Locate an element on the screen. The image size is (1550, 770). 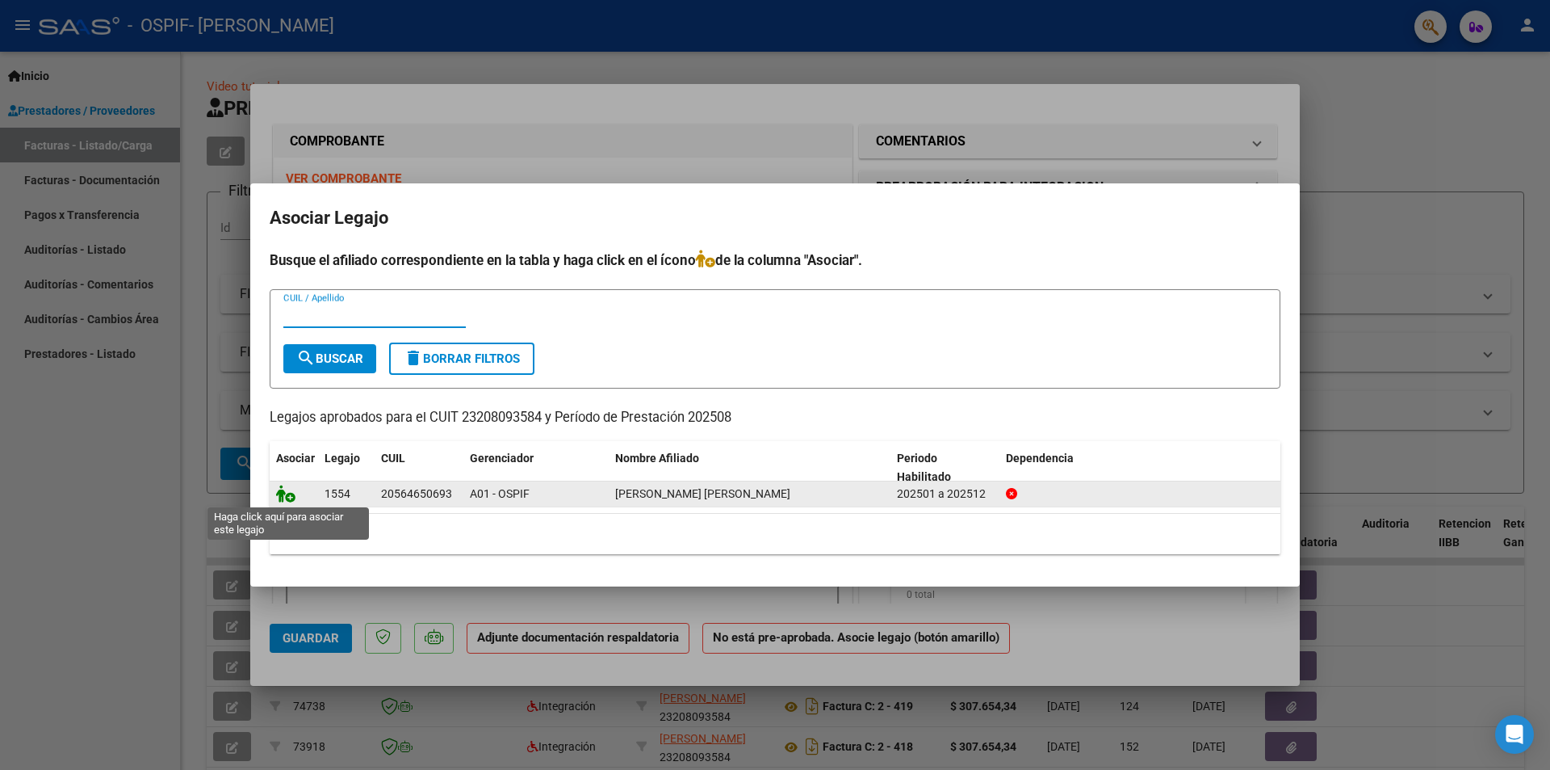
span: Nombre Afiliado is located at coordinates (657, 458).